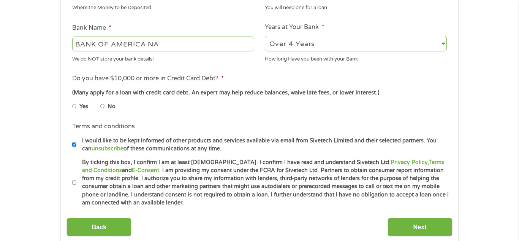 The width and height of the screenshot is (519, 241). Describe the element at coordinates (356, 57) in the screenshot. I see `div: How long Have you been with your Bank` at that location.